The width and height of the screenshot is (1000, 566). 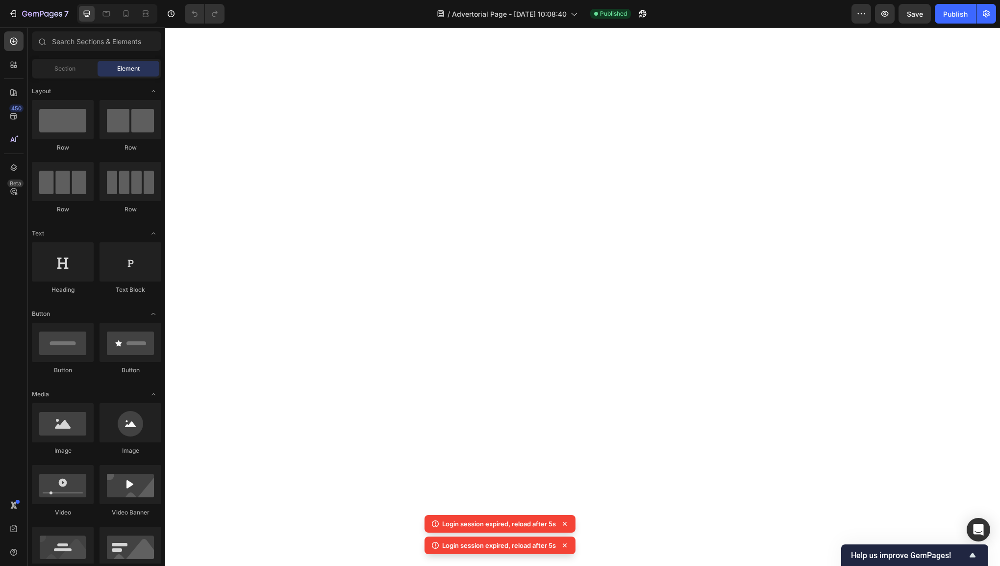 I want to click on button: 7, so click(x=38, y=14).